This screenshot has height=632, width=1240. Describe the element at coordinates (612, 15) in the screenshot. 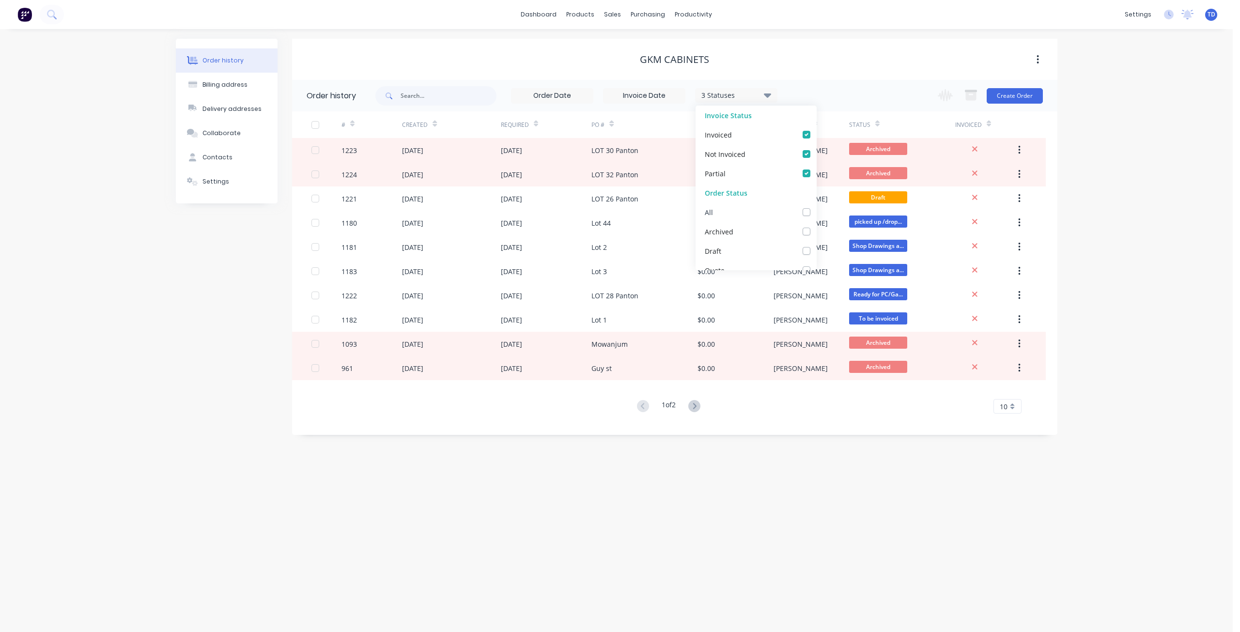

I see `div: sales` at that location.